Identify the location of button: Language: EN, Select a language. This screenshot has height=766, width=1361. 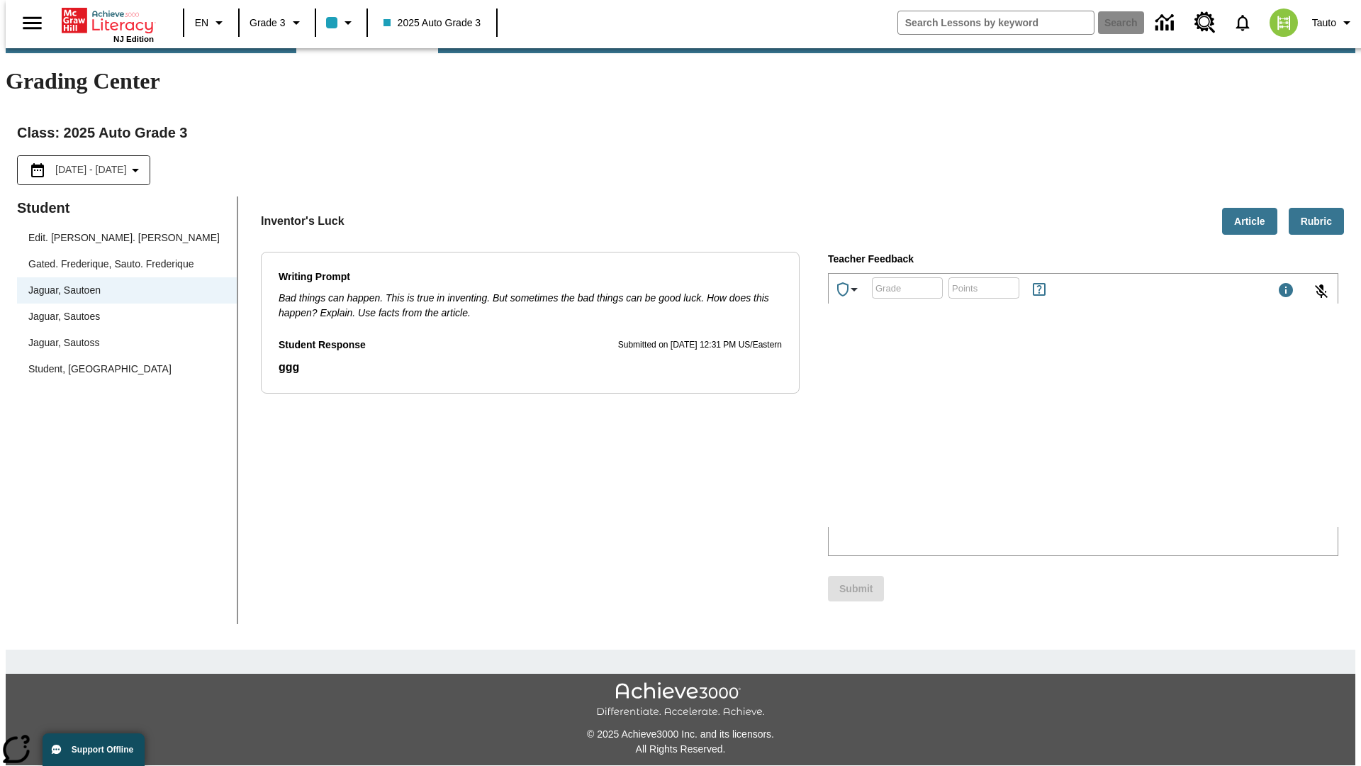
(211, 23).